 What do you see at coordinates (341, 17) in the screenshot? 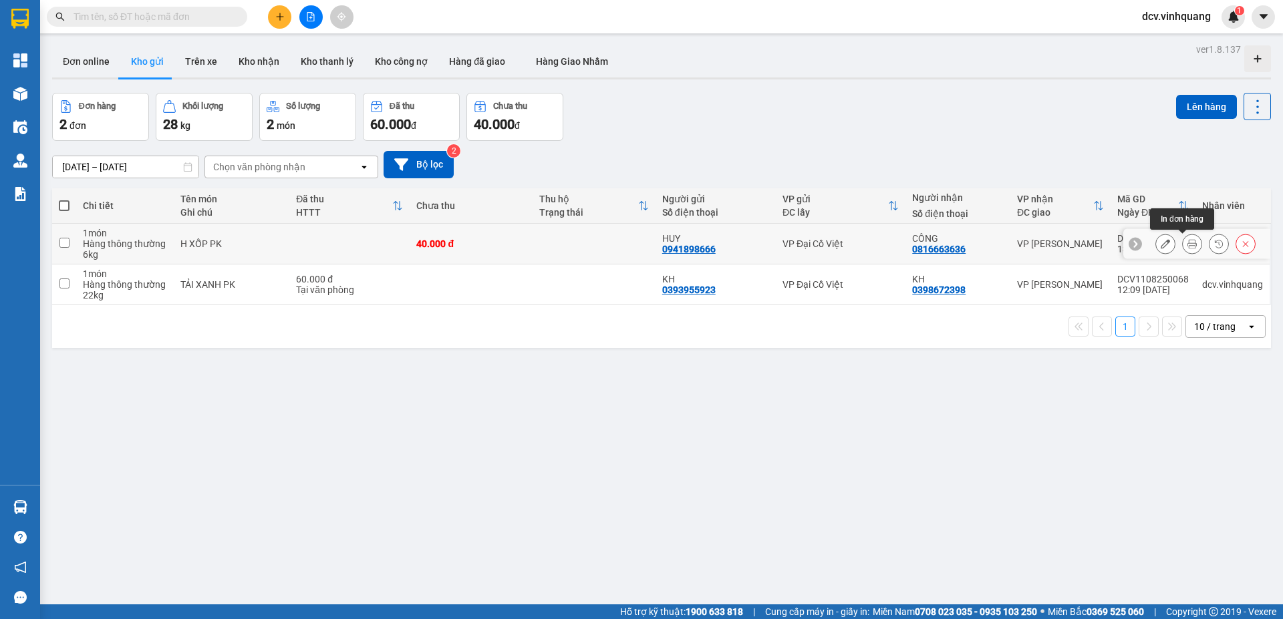
I see `button: aim` at bounding box center [341, 17].